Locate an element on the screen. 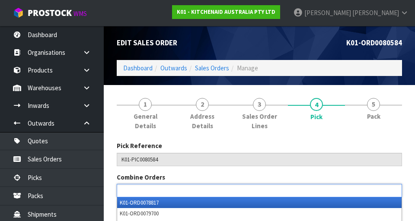 Image resolution: width=415 pixels, height=221 pixels. span: K01-ORD0080584 is located at coordinates (374, 43).